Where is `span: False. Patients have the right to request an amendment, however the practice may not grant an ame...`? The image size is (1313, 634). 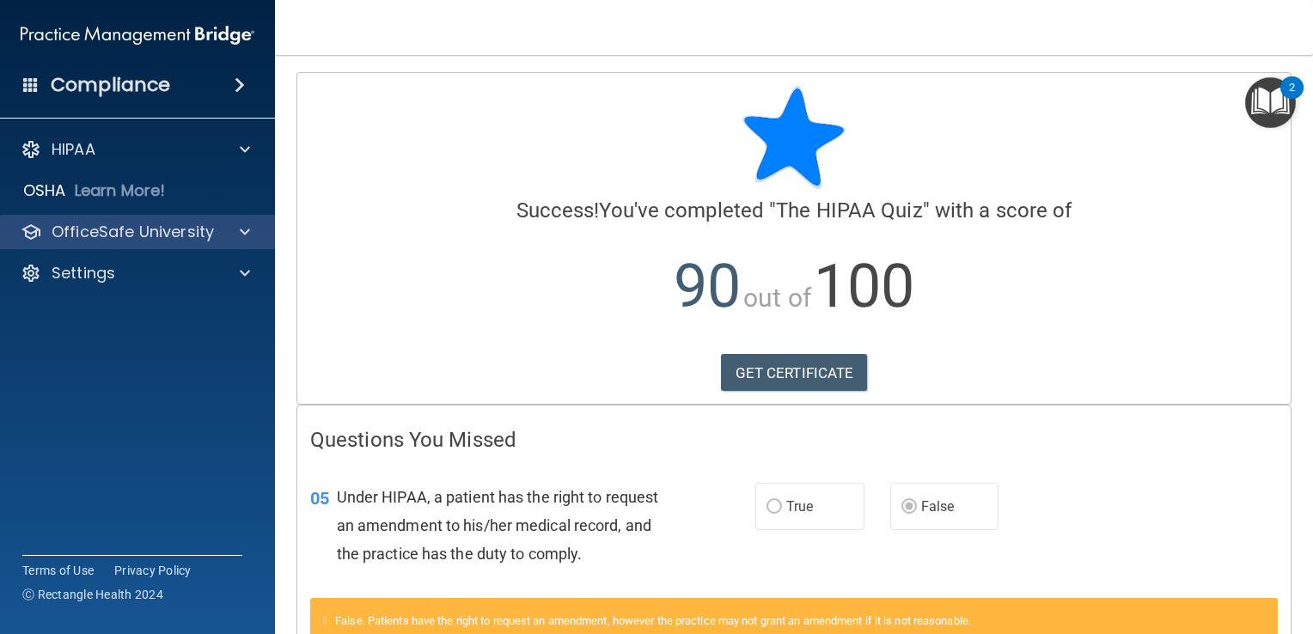 span: False. Patients have the right to request an amendment, however the practice may not grant an ame... is located at coordinates (653, 620).